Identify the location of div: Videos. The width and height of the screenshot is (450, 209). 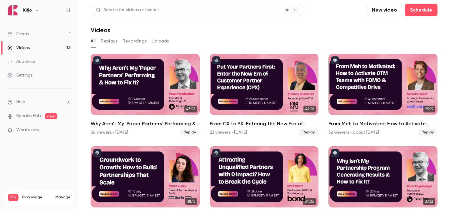
(18, 48).